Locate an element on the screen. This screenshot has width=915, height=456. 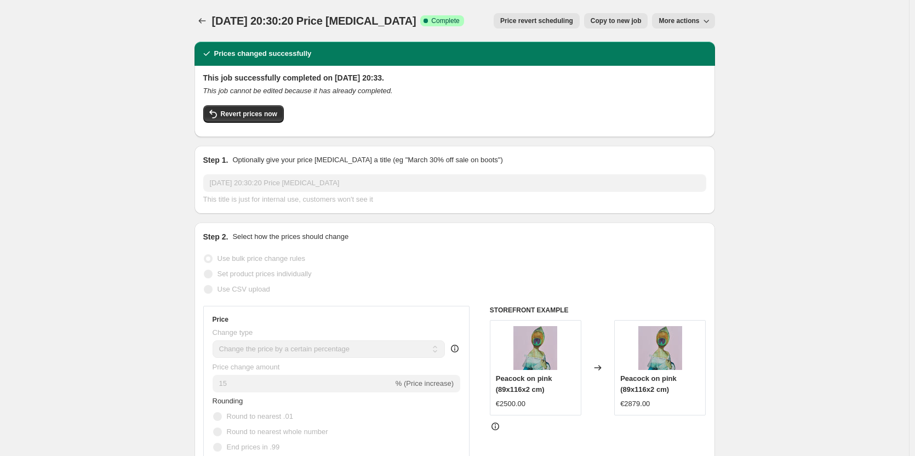
span: Round to nearest .01 is located at coordinates (260, 416).